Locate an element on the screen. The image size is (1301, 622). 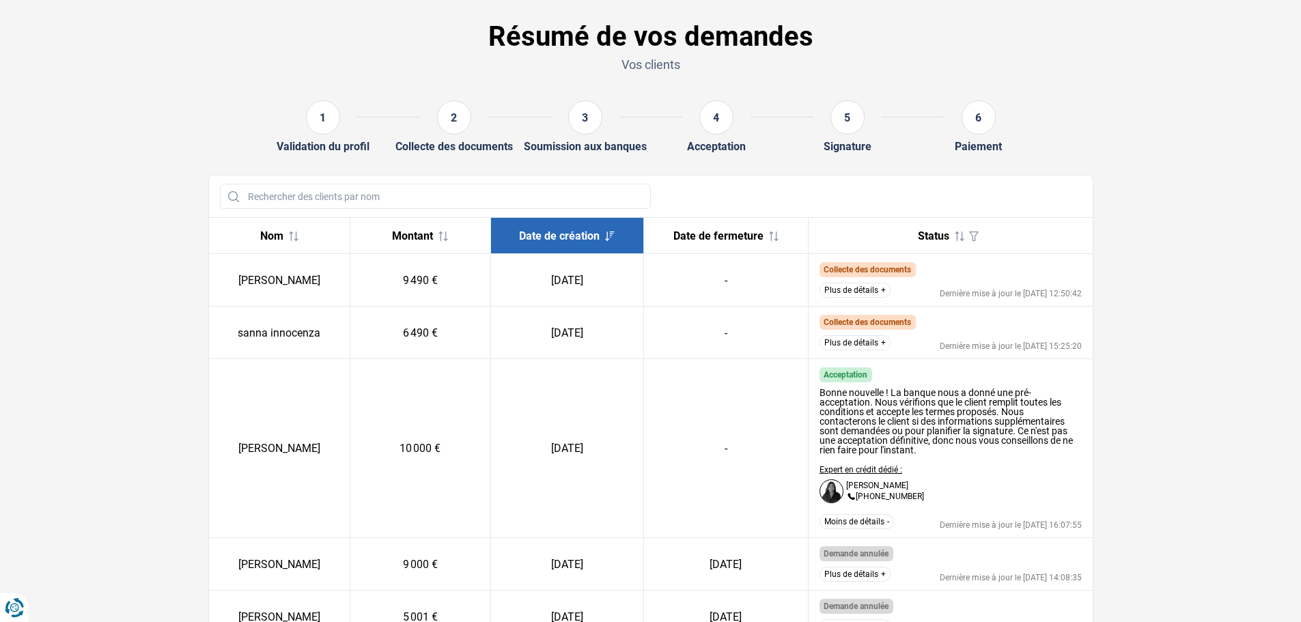
img: +3228860076 is located at coordinates (851, 497).